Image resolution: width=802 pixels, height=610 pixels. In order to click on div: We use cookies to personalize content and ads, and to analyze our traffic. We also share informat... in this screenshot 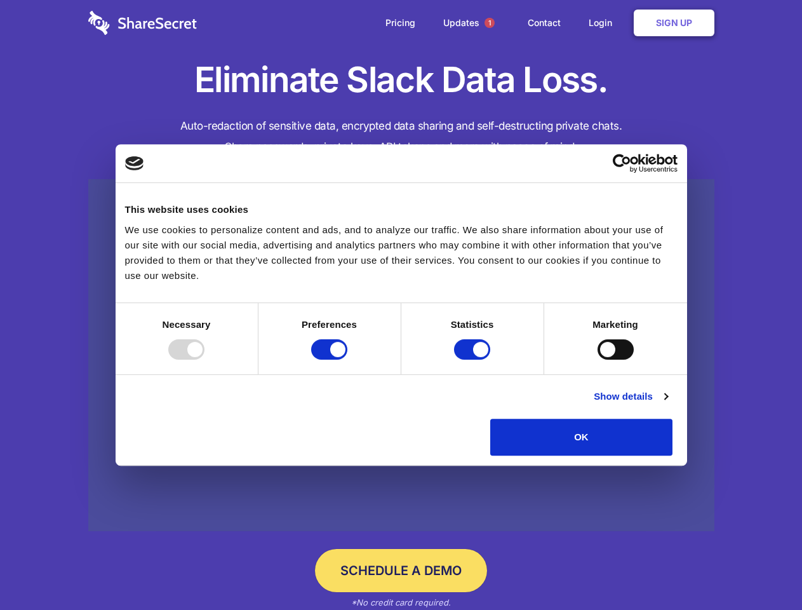, I will do `click(402, 253)`.